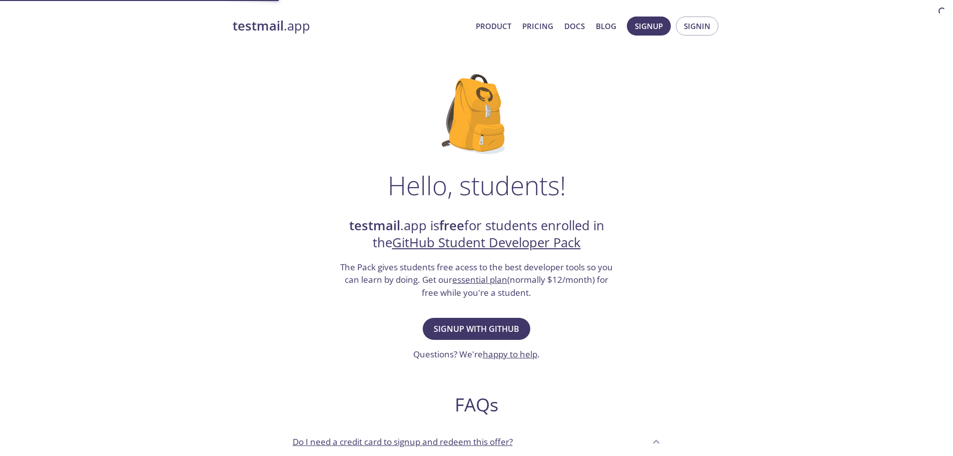 The height and width of the screenshot is (456, 953). I want to click on a: GitHub Student Developer Pack, so click(486, 242).